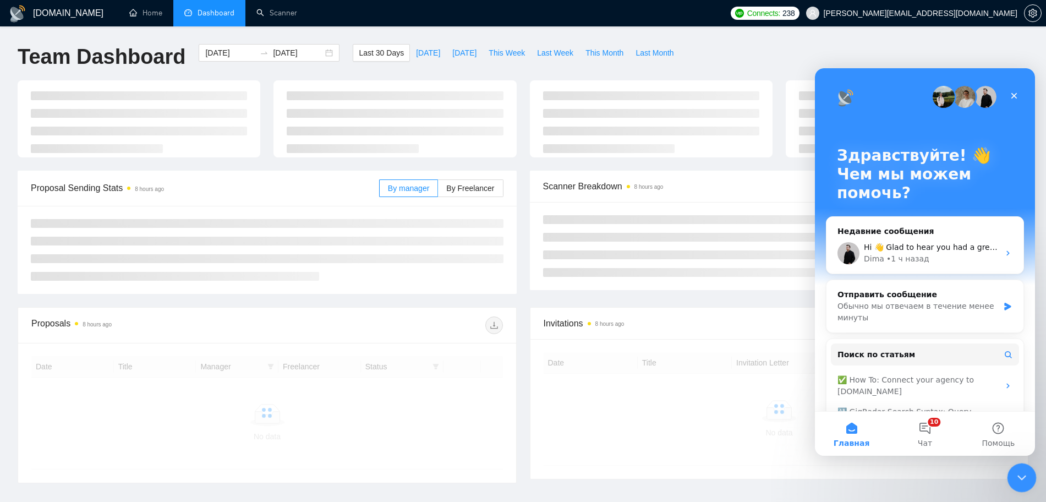  Describe the element at coordinates (813, 13) in the screenshot. I see `span: user` at that location.